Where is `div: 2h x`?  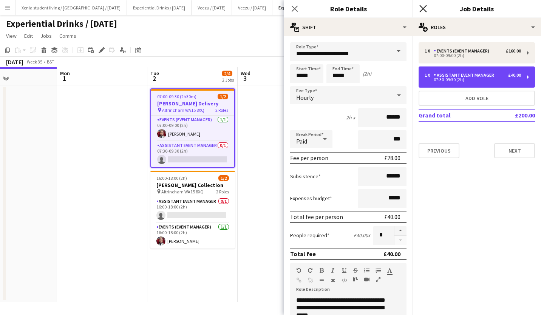 div: 2h x is located at coordinates (351, 118).